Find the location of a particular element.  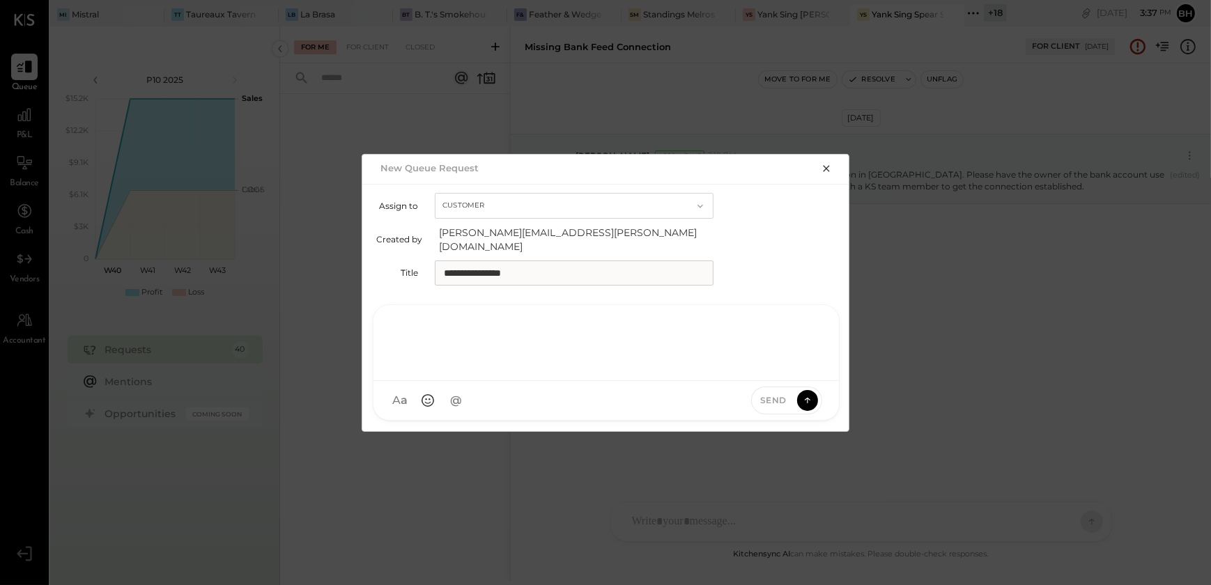

button: Aa is located at coordinates (400, 401).